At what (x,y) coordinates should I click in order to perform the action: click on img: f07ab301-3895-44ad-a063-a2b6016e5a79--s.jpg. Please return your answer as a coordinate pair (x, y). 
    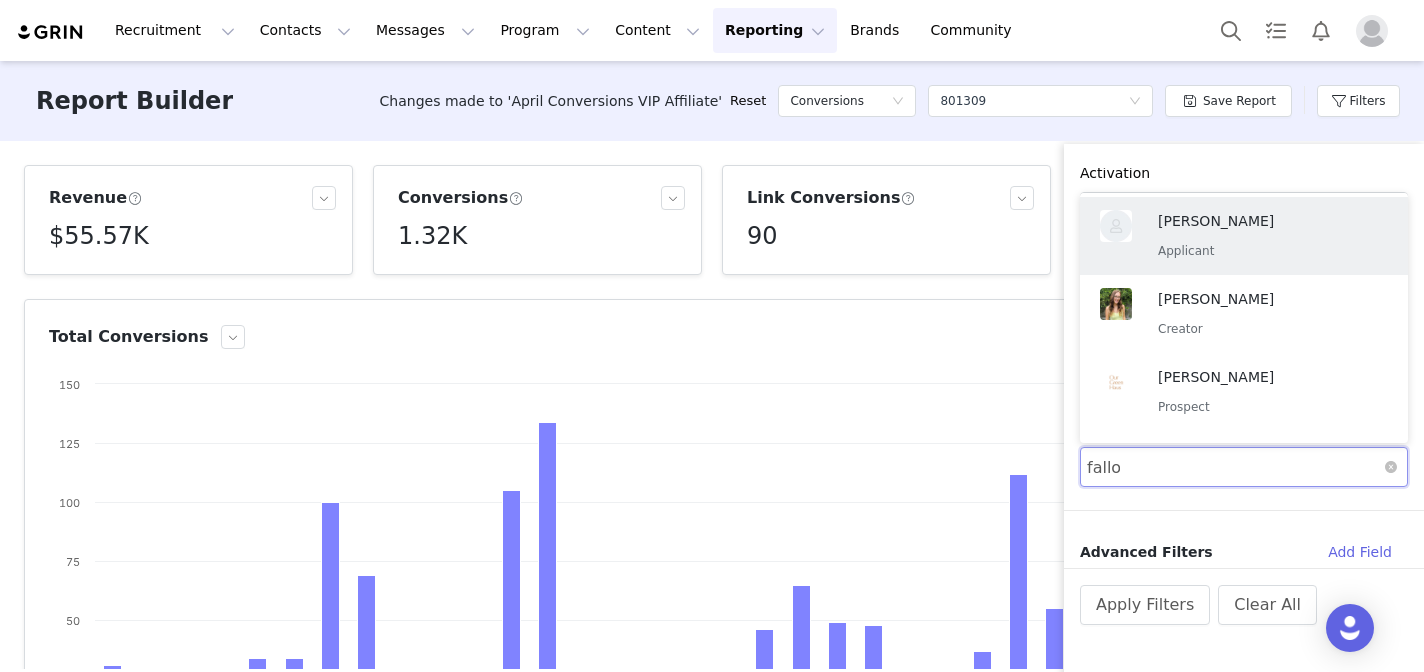
    Looking at the image, I should click on (1116, 304).